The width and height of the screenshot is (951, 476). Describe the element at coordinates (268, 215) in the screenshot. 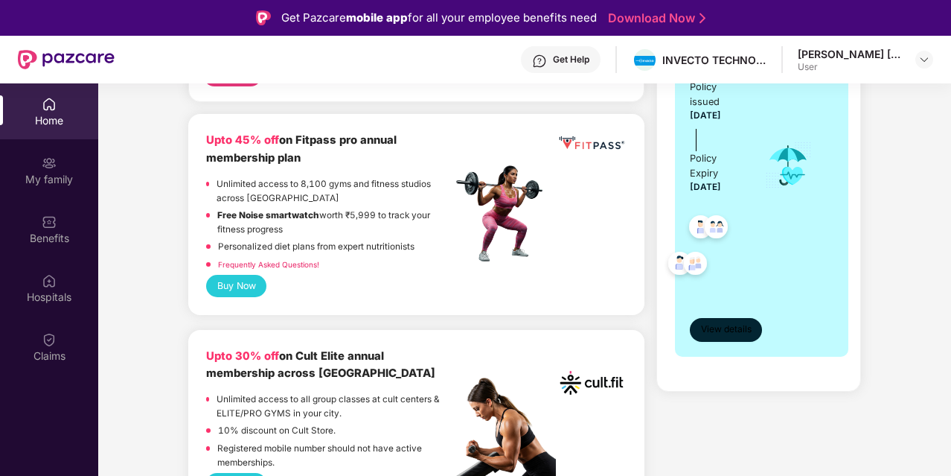

I see `strong: Free Noise smartwatch` at that location.